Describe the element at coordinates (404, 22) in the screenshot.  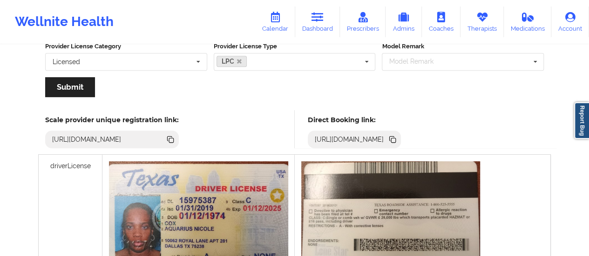
I see `a: Admins` at that location.